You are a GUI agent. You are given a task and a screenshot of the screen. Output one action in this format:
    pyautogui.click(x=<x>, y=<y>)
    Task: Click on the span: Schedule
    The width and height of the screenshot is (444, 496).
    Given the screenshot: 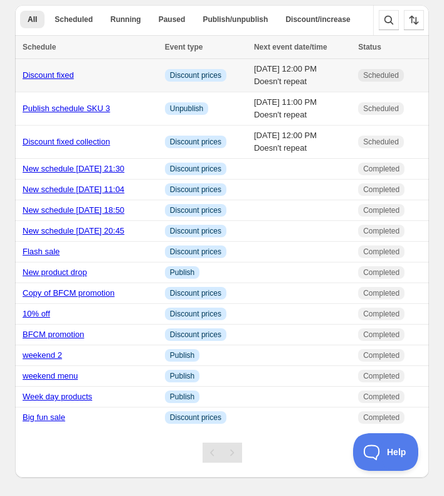 What is the action you would take?
    pyautogui.click(x=39, y=47)
    